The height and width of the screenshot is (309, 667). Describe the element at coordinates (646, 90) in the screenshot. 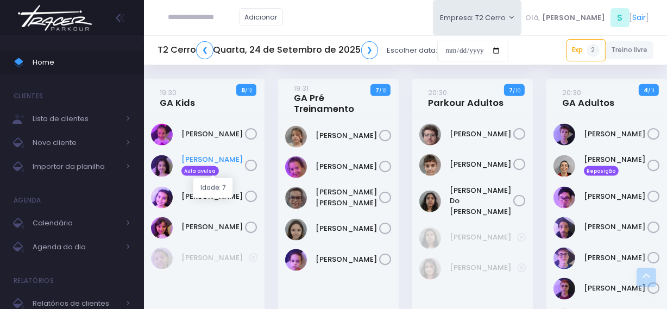

I see `strong: 4` at that location.